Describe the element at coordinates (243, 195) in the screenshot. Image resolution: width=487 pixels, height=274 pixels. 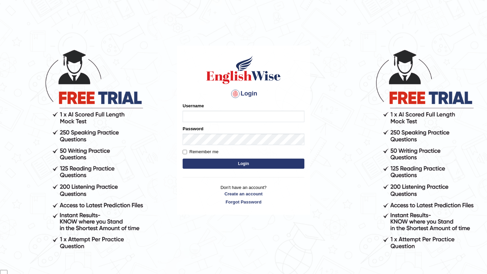
I see `p: Don't have an account?` at that location.